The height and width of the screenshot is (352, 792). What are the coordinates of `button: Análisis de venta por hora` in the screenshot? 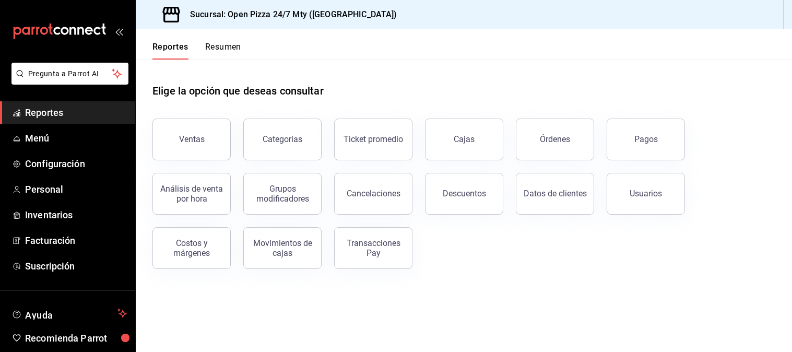 It's located at (191, 194).